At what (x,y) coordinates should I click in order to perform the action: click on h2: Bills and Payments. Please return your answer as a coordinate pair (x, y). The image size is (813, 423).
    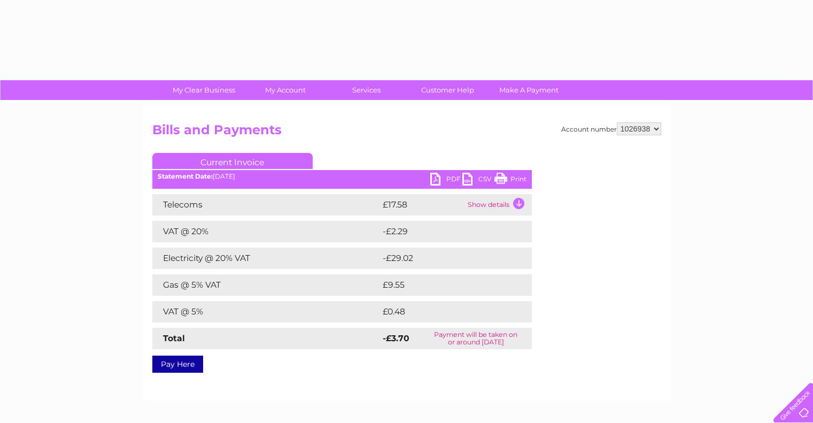
    Looking at the image, I should click on (407, 133).